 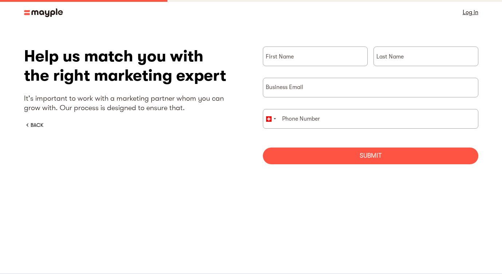 I want to click on a: Log in, so click(x=470, y=12).